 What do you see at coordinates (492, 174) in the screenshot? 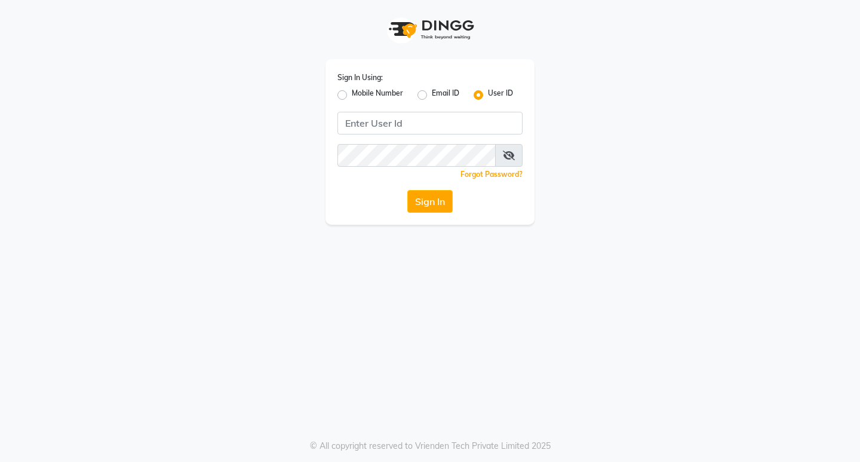
I see `a: Forgot Password?` at bounding box center [492, 174].